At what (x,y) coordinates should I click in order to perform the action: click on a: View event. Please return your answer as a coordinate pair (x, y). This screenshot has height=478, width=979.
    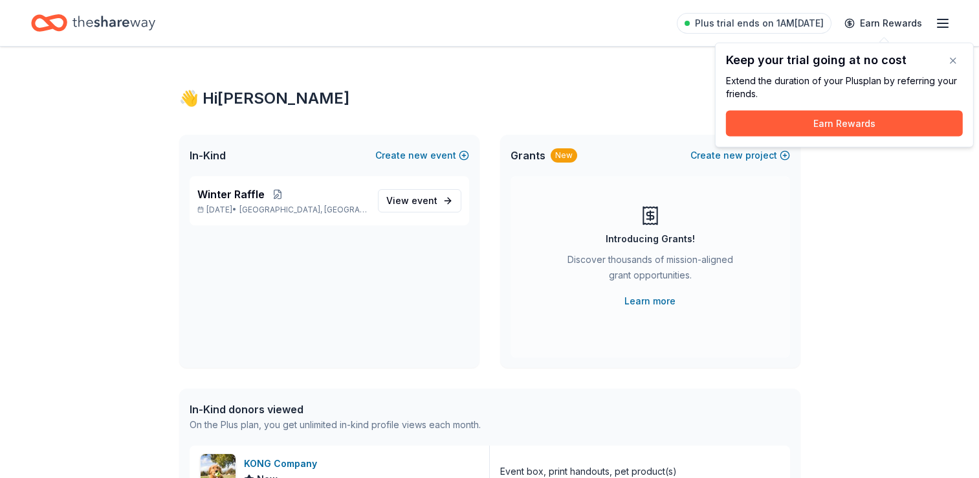
    Looking at the image, I should click on (420, 201).